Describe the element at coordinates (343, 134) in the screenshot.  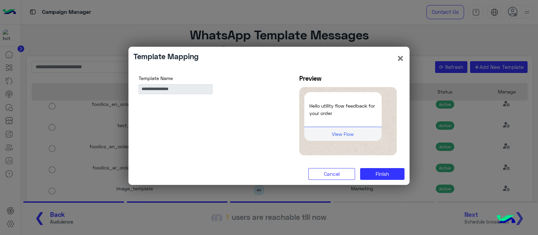
I see `button: View Flow` at that location.